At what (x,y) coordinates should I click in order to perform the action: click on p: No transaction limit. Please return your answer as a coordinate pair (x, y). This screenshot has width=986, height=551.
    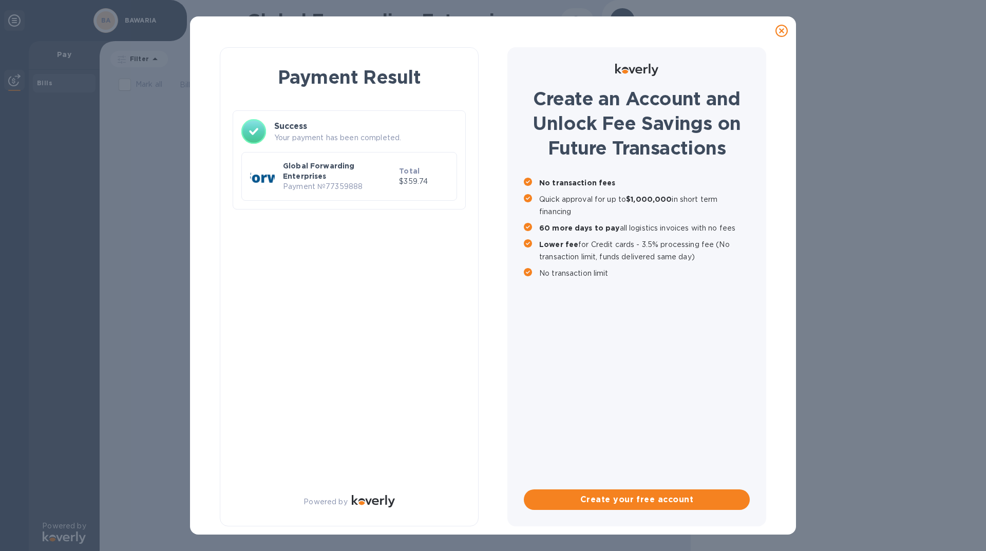
    Looking at the image, I should click on (645, 273).